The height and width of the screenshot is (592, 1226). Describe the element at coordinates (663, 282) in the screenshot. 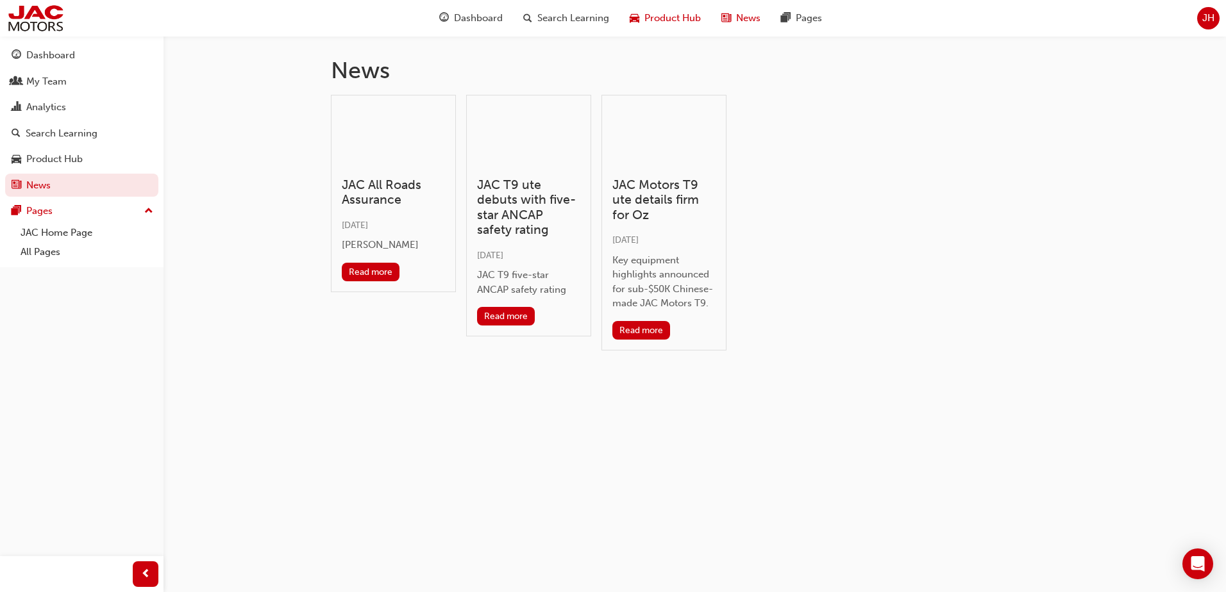

I see `div: Key equipment highlights announced for sub-$50K Chinese-made JAC Motors T9.` at that location.